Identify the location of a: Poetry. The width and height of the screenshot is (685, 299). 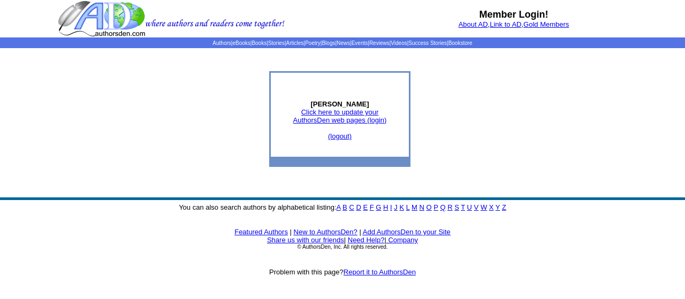
(313, 43).